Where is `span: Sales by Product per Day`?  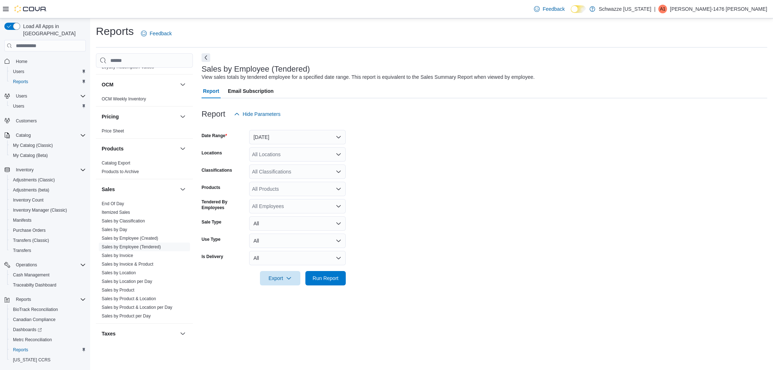
span: Sales by Product per Day is located at coordinates (126, 316).